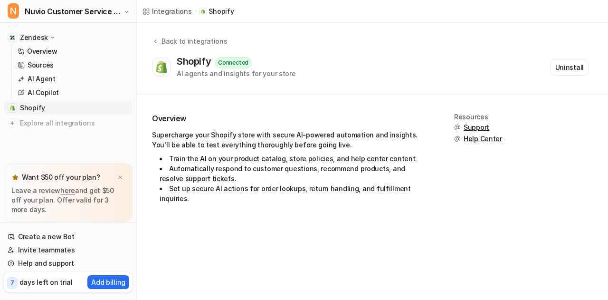  Describe the element at coordinates (294, 193) in the screenshot. I see `li: Set up secure AI actions for order lookups, return handling, and fulfillment inquiries.` at that location.